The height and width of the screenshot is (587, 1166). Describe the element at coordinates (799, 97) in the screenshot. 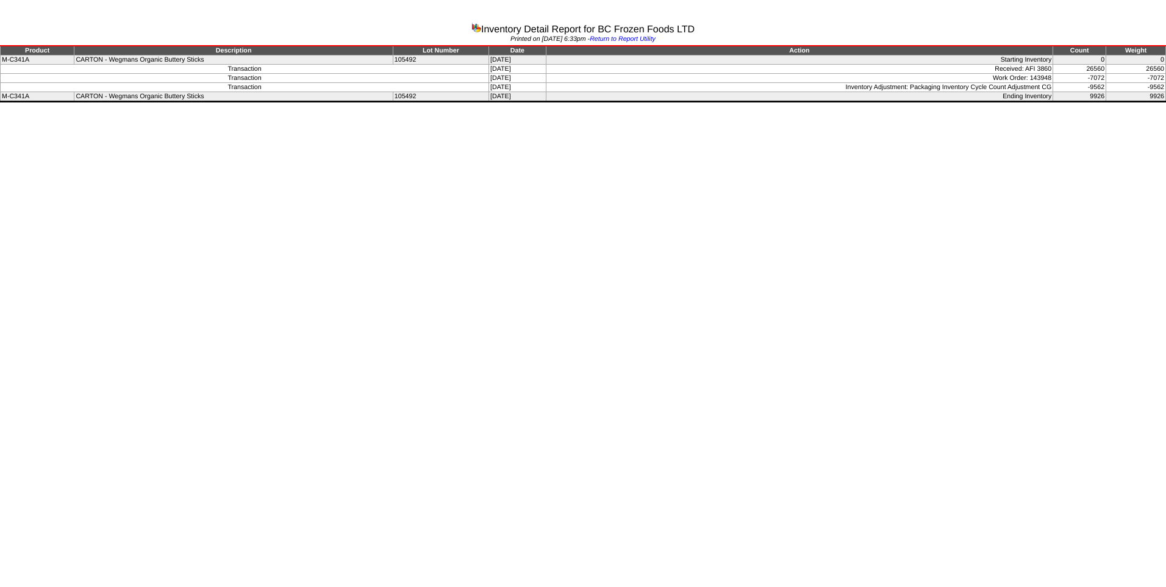

I see `td: Ending Inventory` at that location.